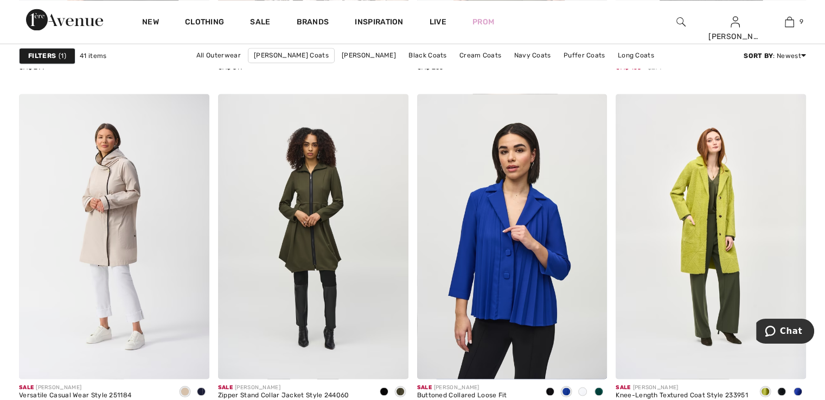 The image size is (825, 400). What do you see at coordinates (681, 22) in the screenshot?
I see `img: search the website` at bounding box center [681, 22].